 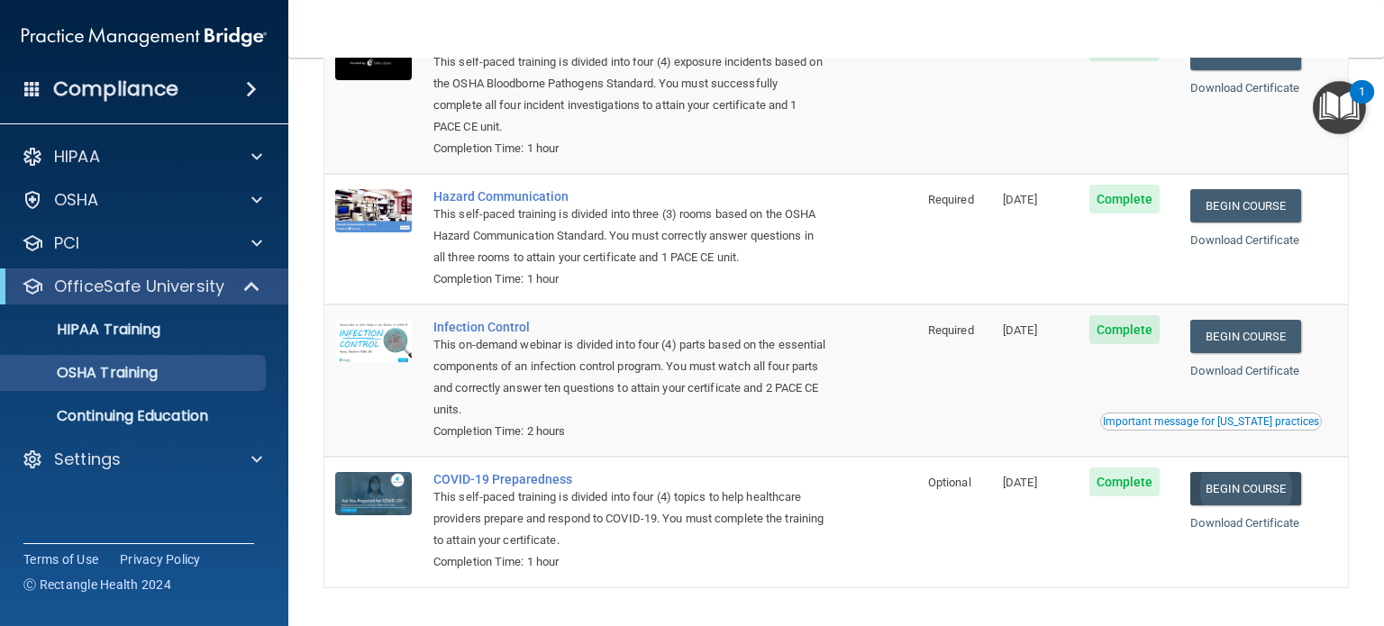 What do you see at coordinates (87, 460) in the screenshot?
I see `p: Settings` at bounding box center [87, 460].